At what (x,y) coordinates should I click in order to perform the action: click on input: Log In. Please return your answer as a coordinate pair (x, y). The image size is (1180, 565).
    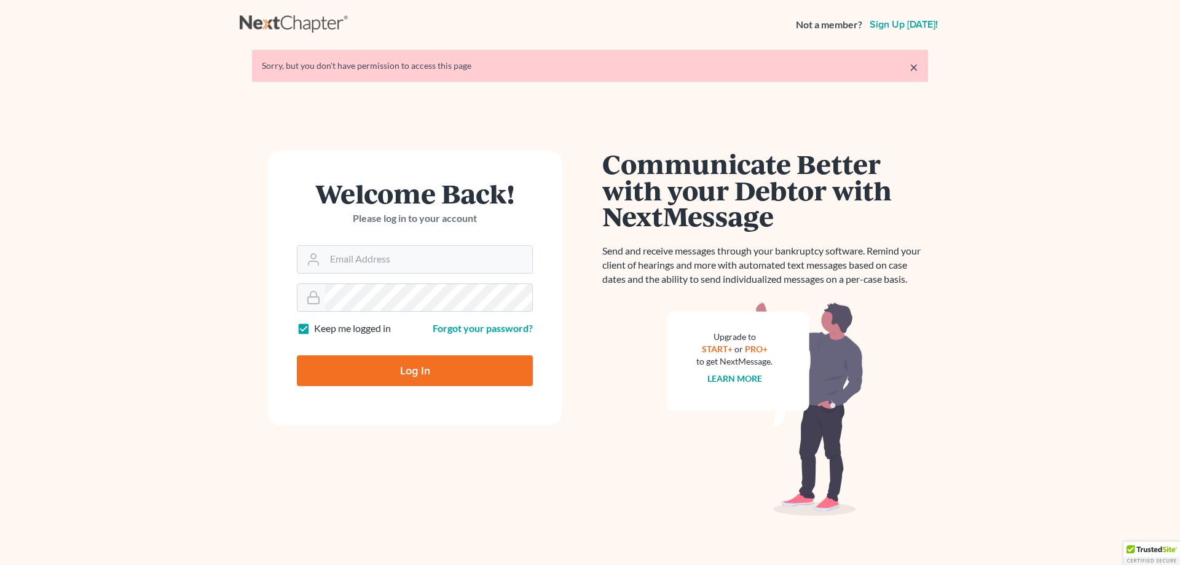
    Looking at the image, I should click on (415, 370).